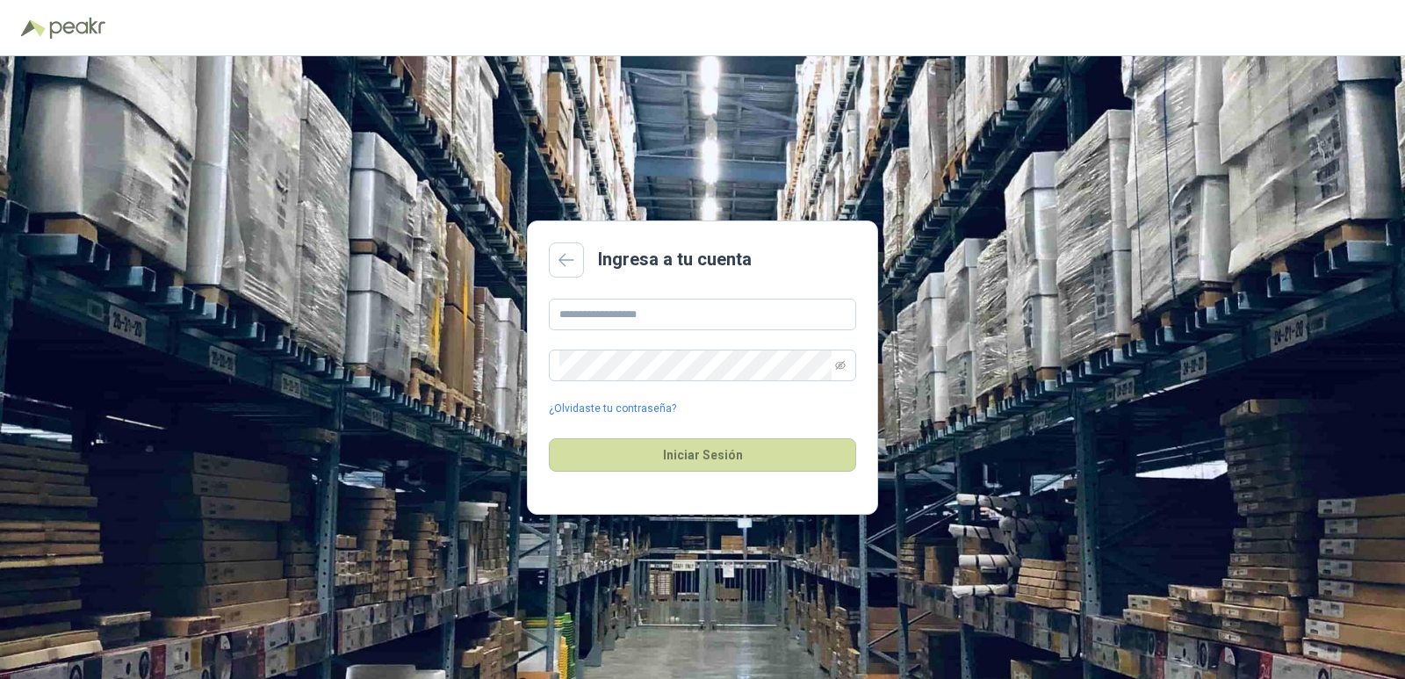 The image size is (1405, 679). Describe the element at coordinates (77, 28) in the screenshot. I see `img: Peakr` at that location.